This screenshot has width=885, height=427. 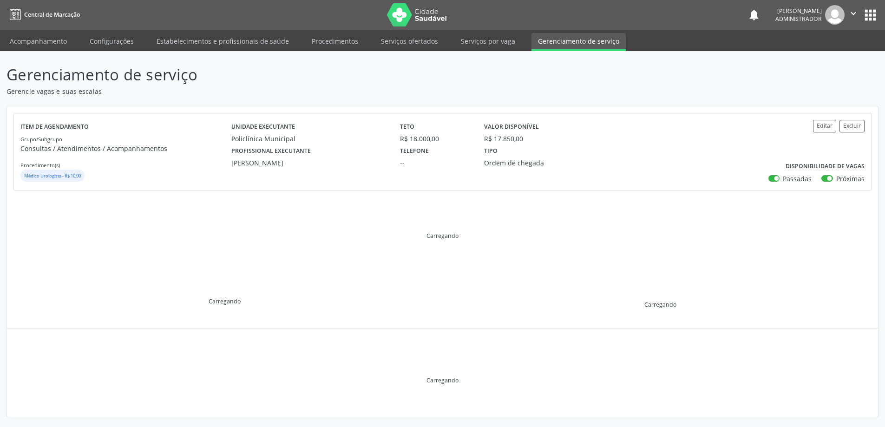 I want to click on span: Administrador, so click(x=799, y=19).